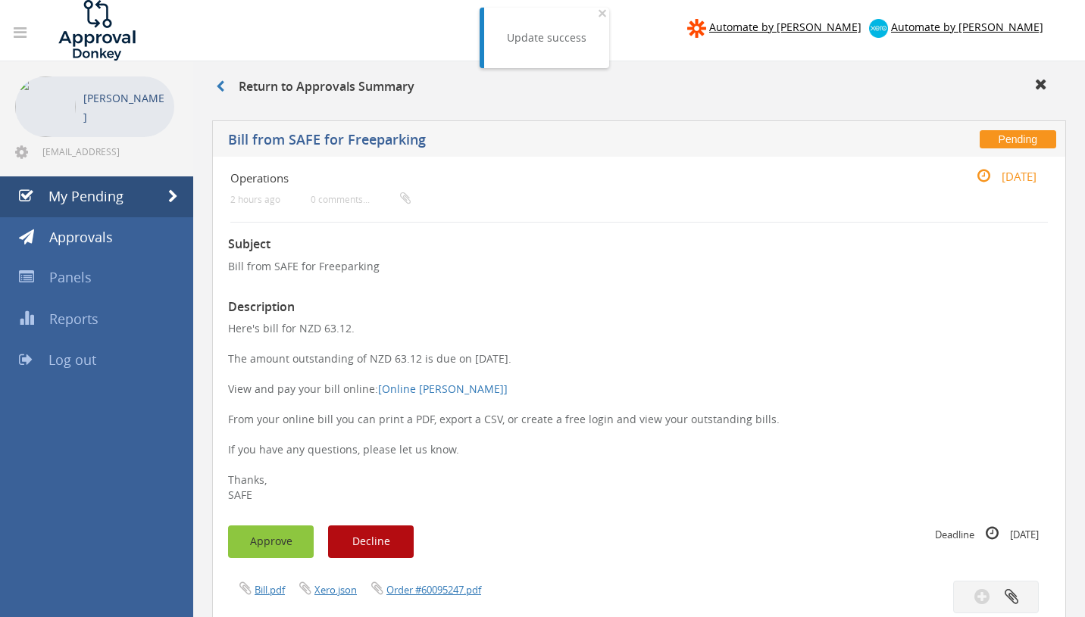 This screenshot has height=617, width=1085. I want to click on span: My Pending, so click(86, 196).